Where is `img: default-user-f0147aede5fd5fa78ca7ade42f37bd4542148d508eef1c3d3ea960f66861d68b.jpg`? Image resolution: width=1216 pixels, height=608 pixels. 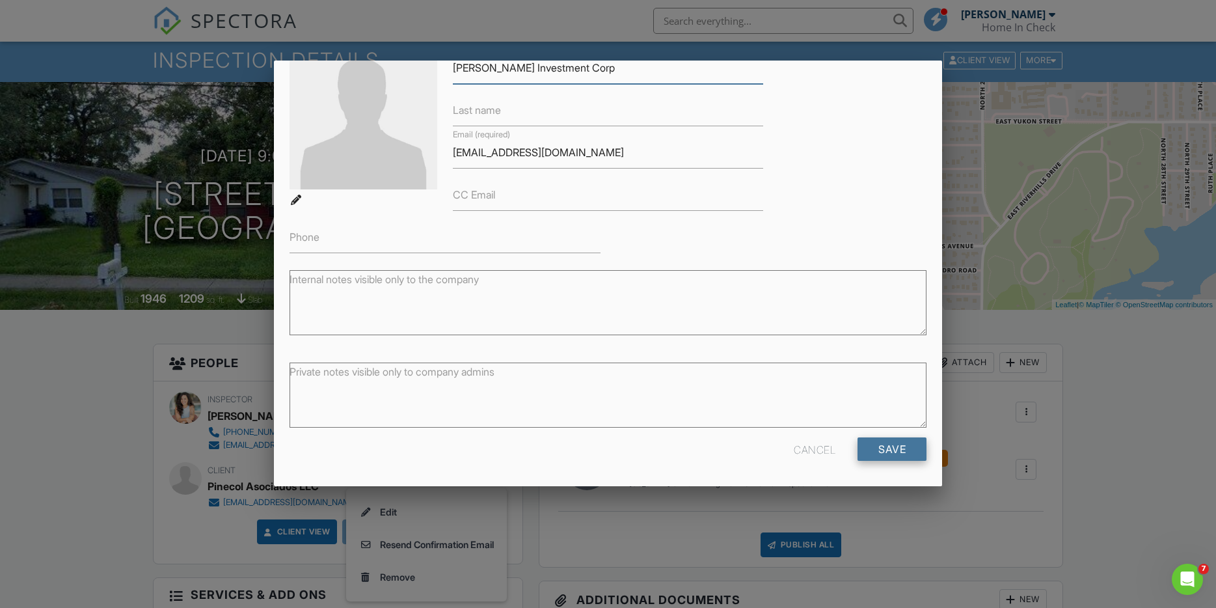
img: default-user-f0147aede5fd5fa78ca7ade42f37bd4542148d508eef1c3d3ea960f66861d68b.jpg is located at coordinates (363, 115).